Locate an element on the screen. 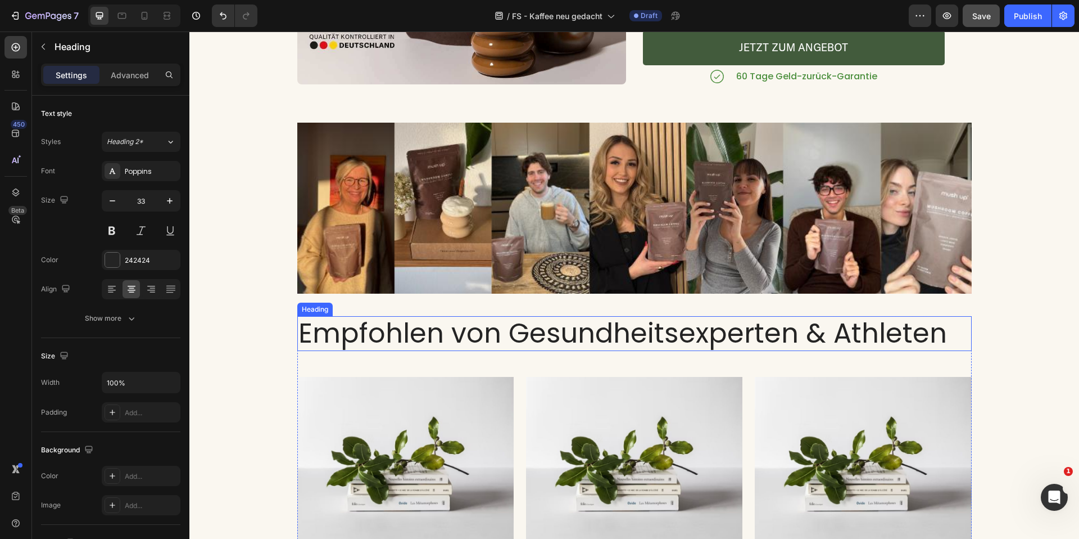 Image resolution: width=1079 pixels, height=539 pixels. p: 60 Tage Geld-zurück-Garantie is located at coordinates (617, 45).